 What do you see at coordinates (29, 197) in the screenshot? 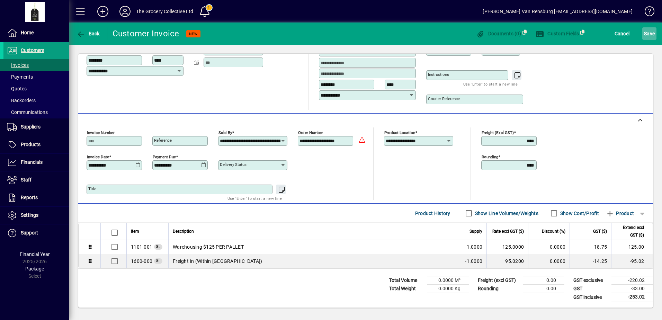
I see `span: Reports` at bounding box center [29, 197].